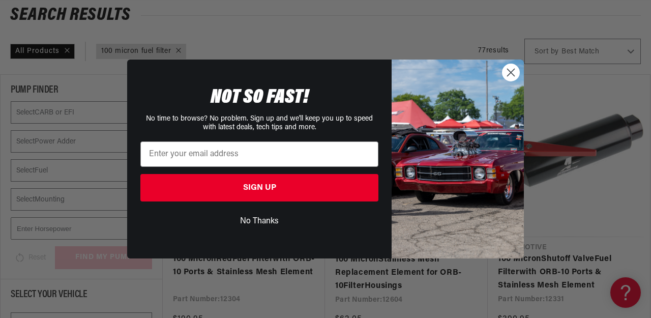 The width and height of the screenshot is (651, 318). What do you see at coordinates (259, 188) in the screenshot?
I see `button: SIGN UP` at bounding box center [259, 188].